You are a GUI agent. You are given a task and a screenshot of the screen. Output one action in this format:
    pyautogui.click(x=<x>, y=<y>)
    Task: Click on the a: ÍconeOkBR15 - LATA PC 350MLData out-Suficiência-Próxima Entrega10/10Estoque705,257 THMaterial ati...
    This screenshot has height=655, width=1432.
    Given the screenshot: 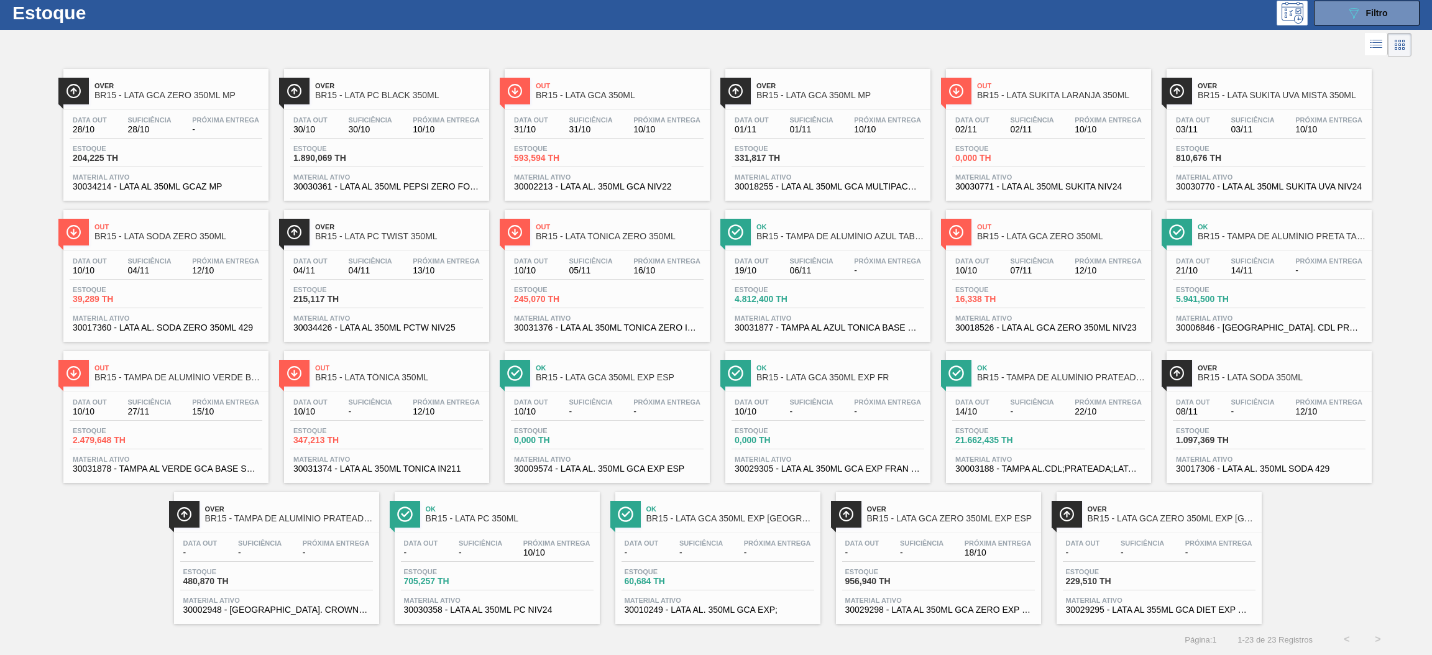 What is the action you would take?
    pyautogui.click(x=495, y=553)
    